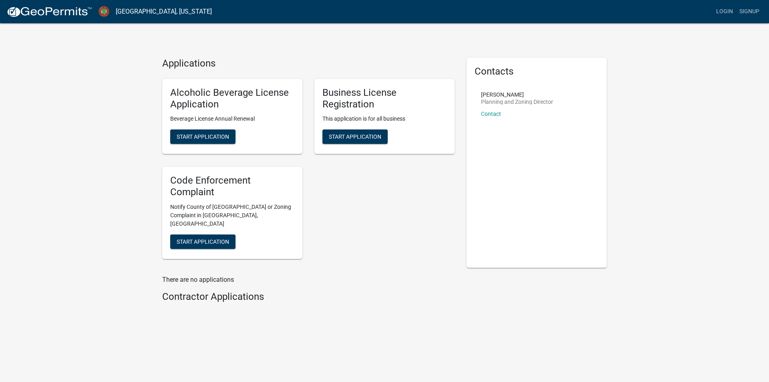 The image size is (769, 382). I want to click on p: Beverage License Annual Renewal, so click(232, 119).